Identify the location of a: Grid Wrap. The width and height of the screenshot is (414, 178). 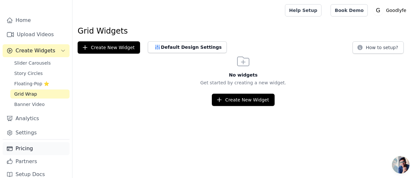
(40, 94).